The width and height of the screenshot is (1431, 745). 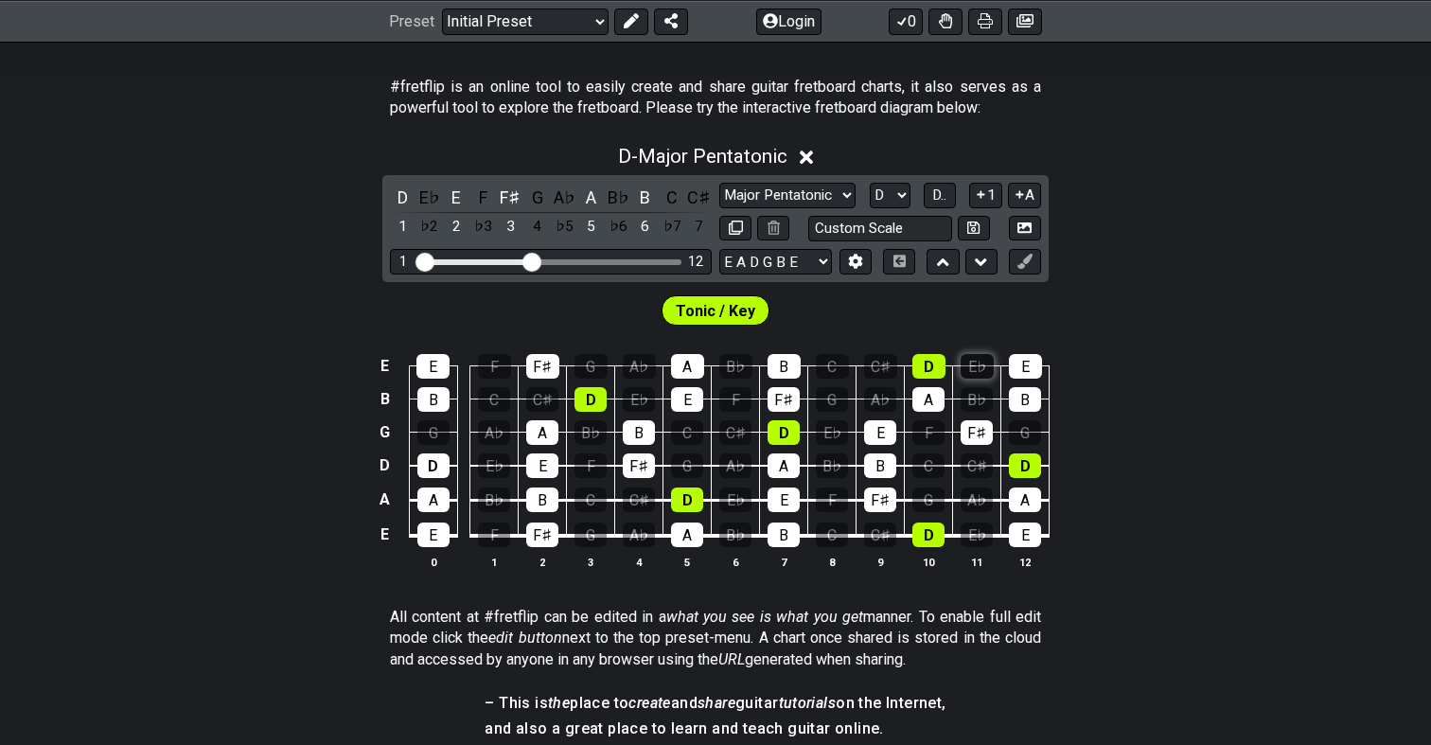 What do you see at coordinates (1025, 21) in the screenshot?
I see `button: Create image` at bounding box center [1025, 21].